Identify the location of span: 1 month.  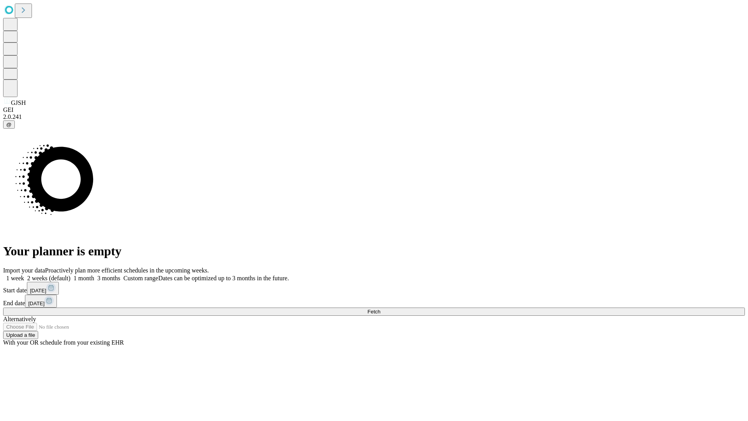
(84, 278).